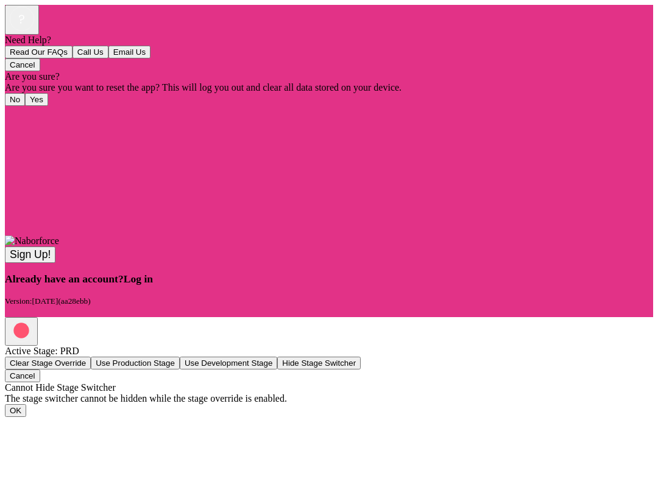 This screenshot has width=658, height=493. Describe the element at coordinates (37, 99) in the screenshot. I see `button: Yes` at that location.